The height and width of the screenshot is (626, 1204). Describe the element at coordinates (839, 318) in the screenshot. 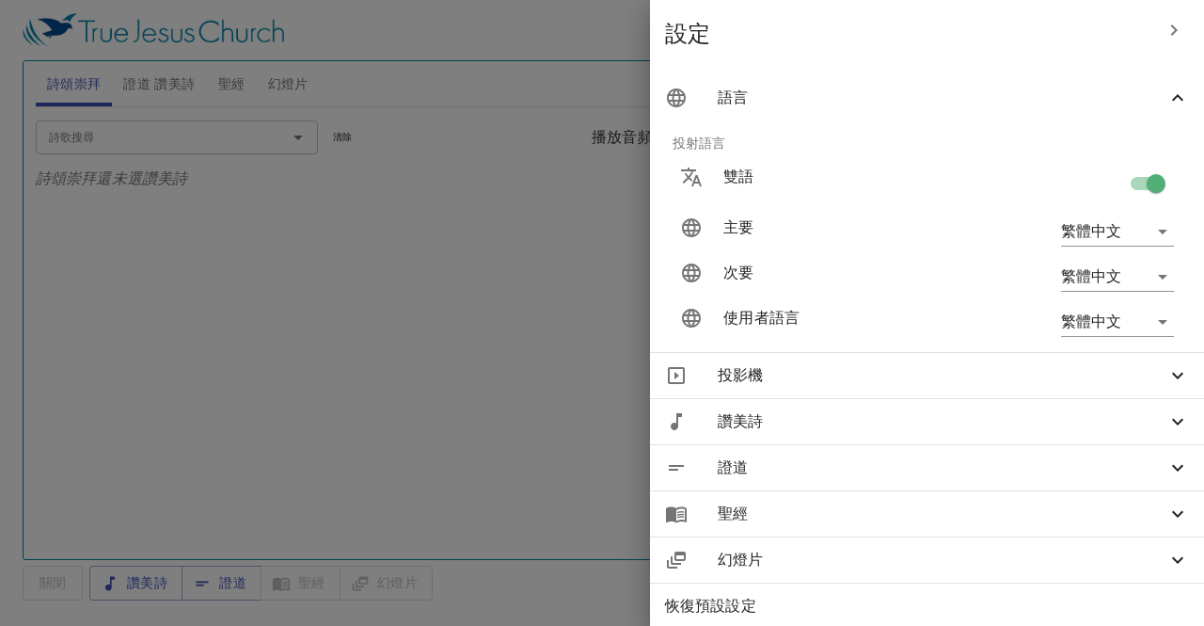

I see `p: 使用者語言` at that location.